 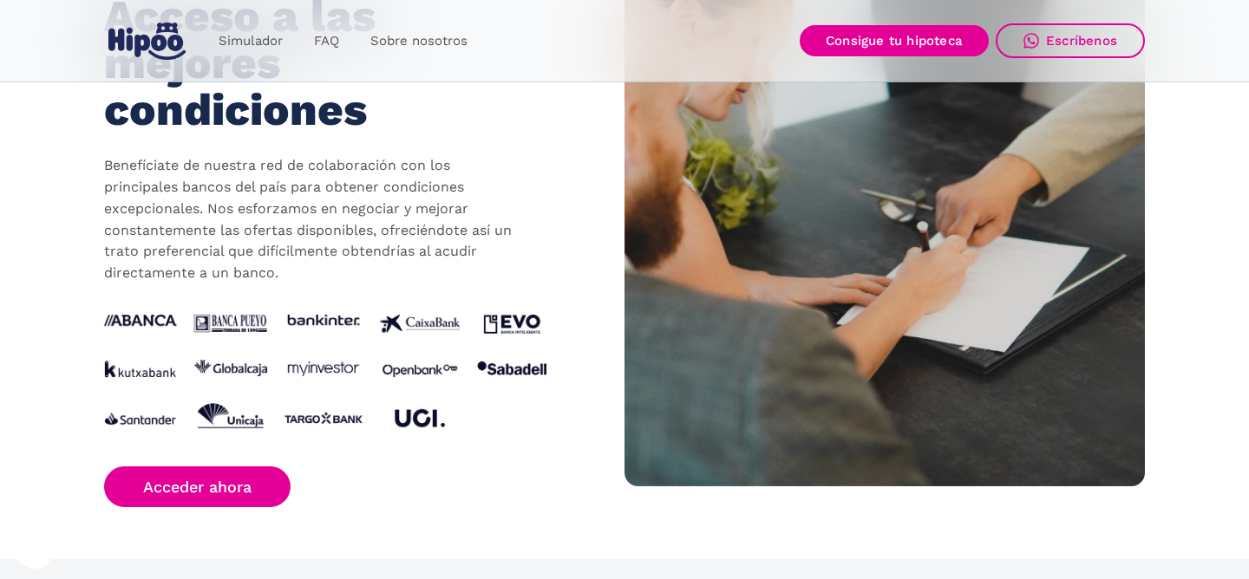 What do you see at coordinates (312, 219) in the screenshot?
I see `p: Benefíciate de nuestra red de colaboración con los principales bancos del país para obtener condi...` at bounding box center [312, 219].